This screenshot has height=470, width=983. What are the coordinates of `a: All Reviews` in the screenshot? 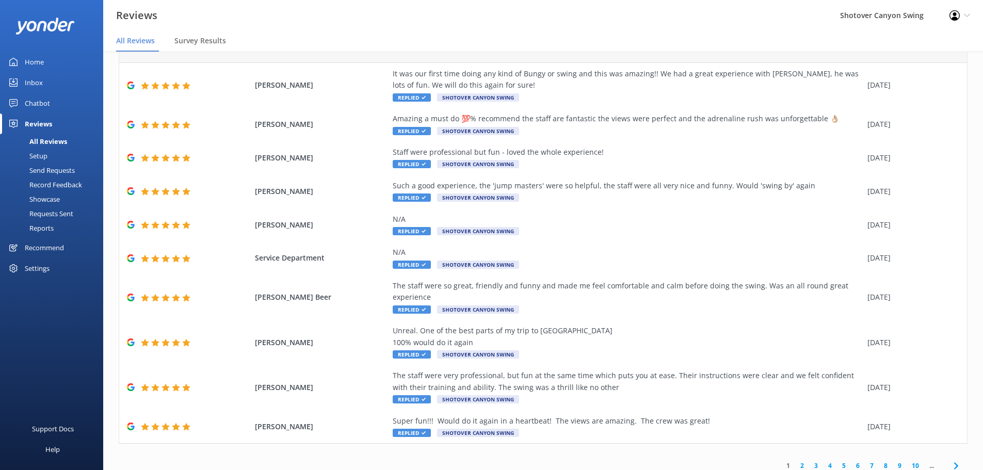 It's located at (55, 141).